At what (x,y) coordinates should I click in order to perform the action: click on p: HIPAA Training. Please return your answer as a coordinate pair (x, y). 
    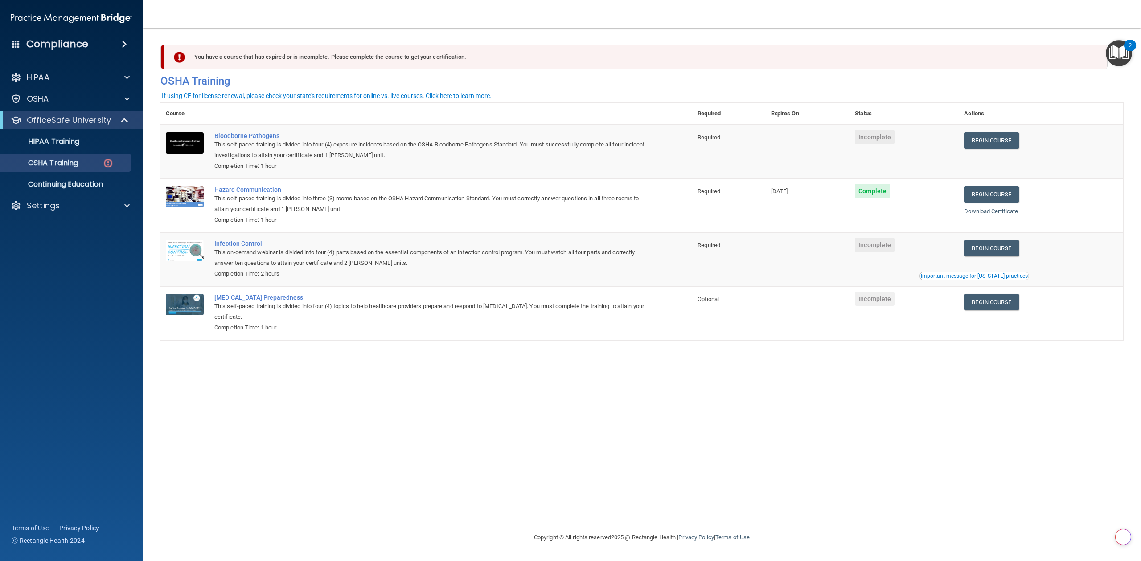
    Looking at the image, I should click on (42, 142).